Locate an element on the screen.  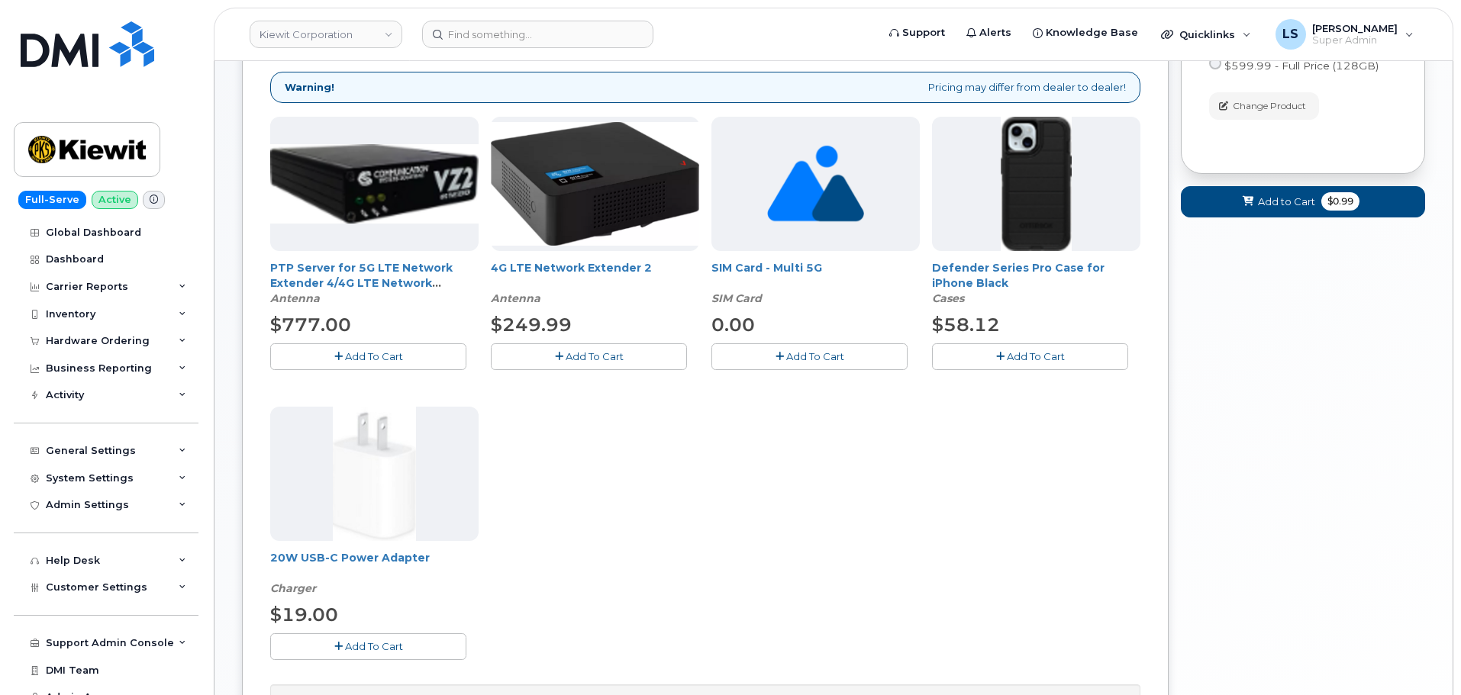
span: LS is located at coordinates (1290, 34).